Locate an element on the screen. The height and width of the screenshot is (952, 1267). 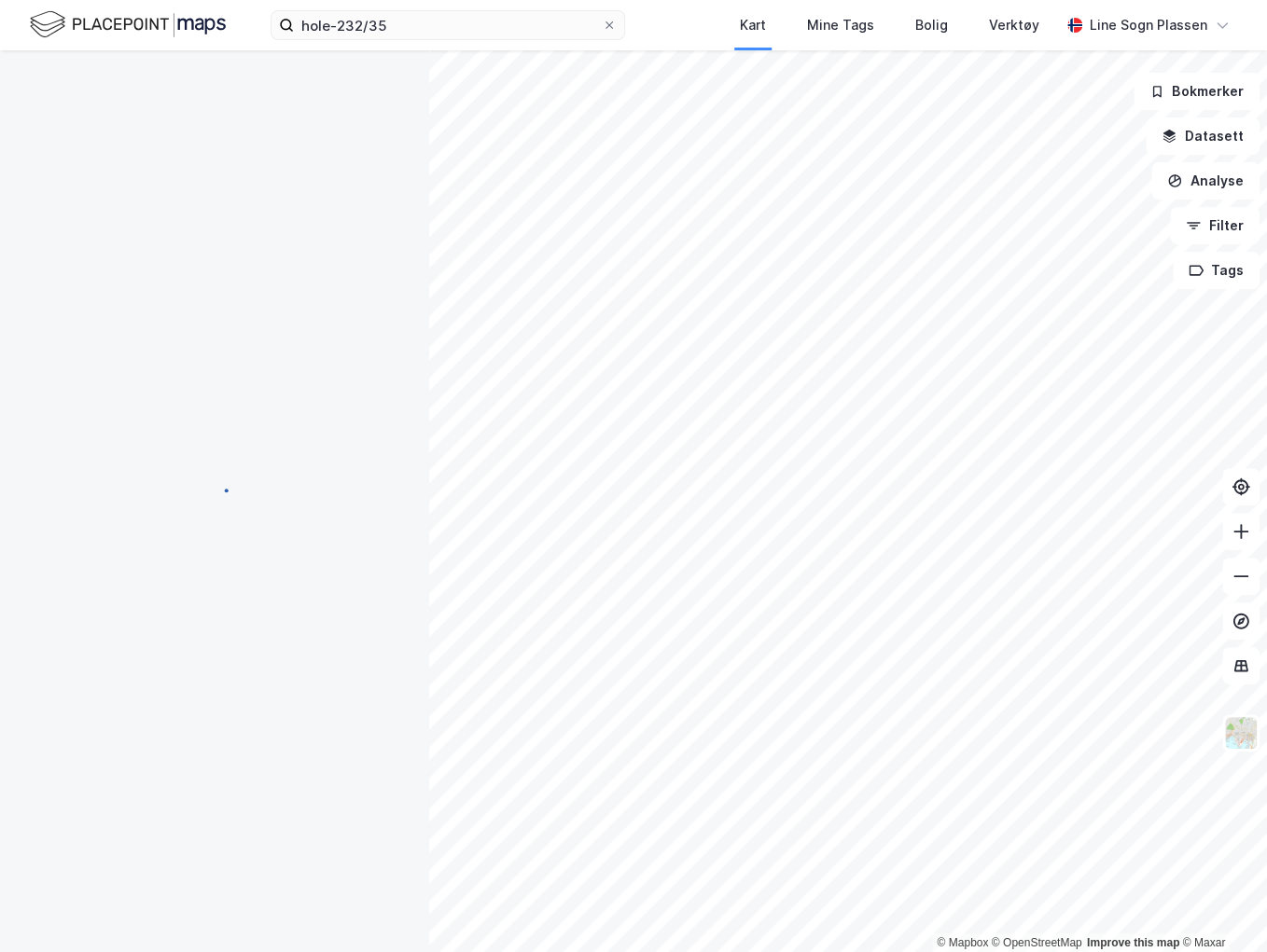
div: Kontrollprogram for chat is located at coordinates (1221, 907).